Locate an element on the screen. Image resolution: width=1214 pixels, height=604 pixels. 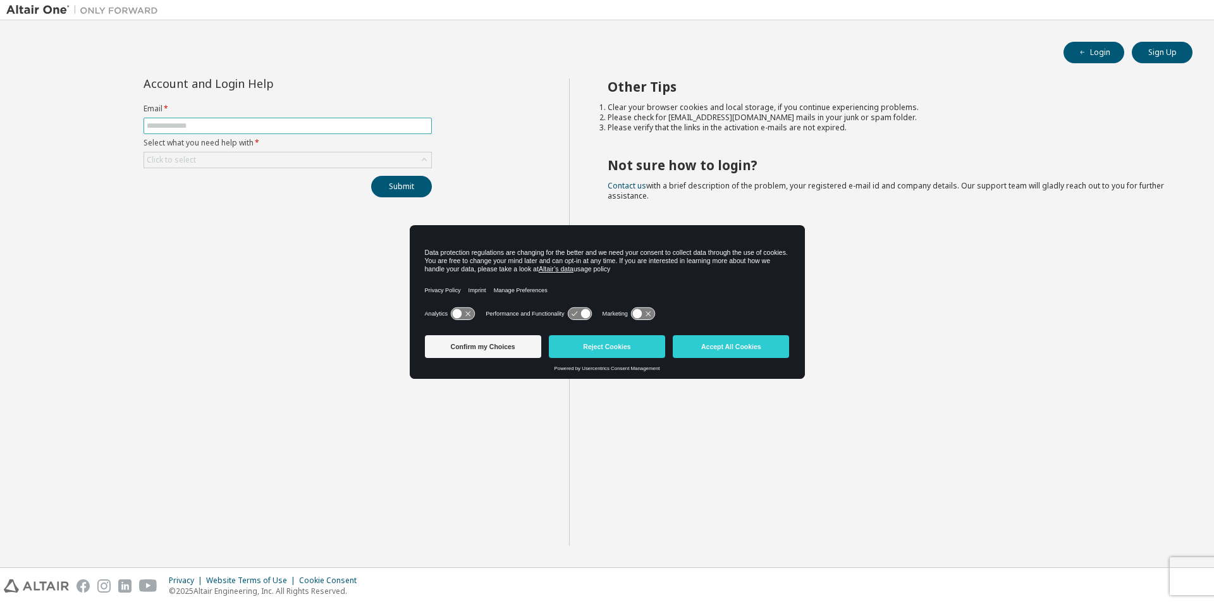
label: Select what you need help with is located at coordinates (288, 143).